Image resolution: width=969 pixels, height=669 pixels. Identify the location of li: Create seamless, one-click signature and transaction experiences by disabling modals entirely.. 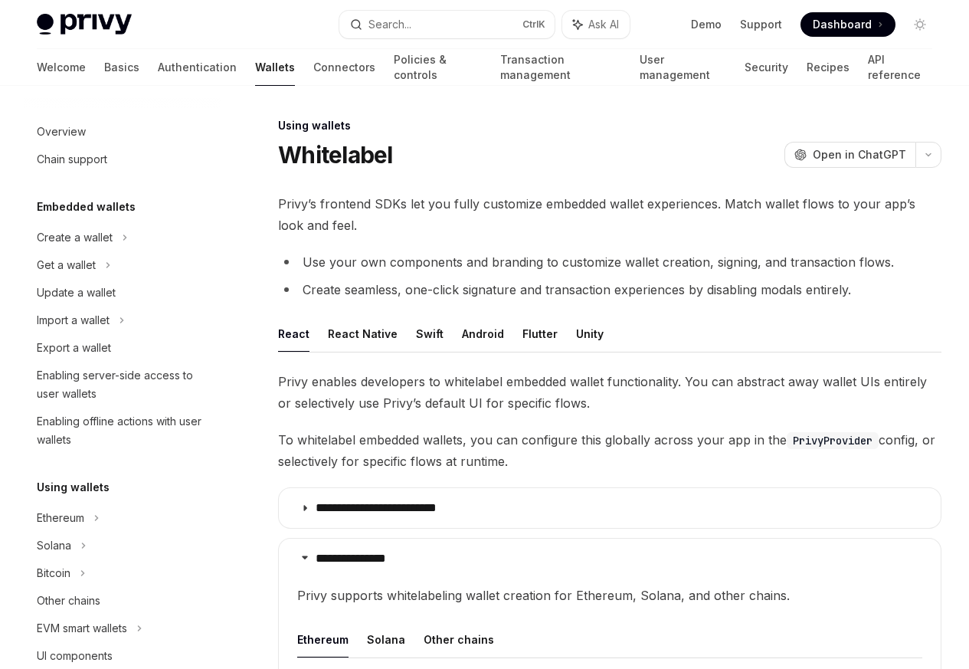
(610, 290).